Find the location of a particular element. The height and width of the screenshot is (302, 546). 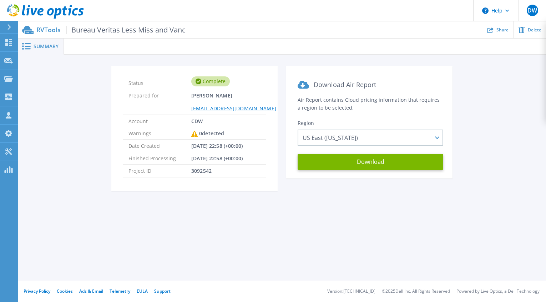

span: CDW is located at coordinates (197, 121).